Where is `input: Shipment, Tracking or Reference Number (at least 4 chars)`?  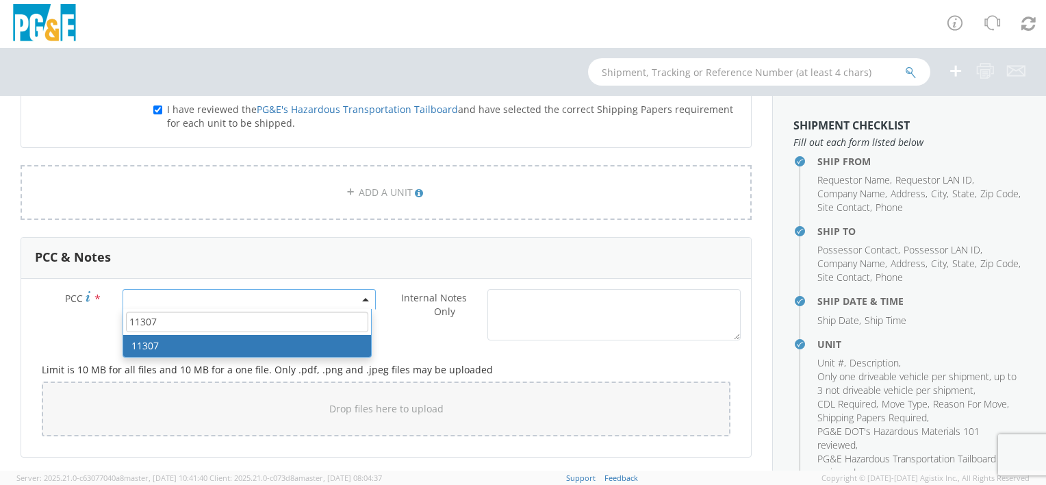 input: Shipment, Tracking or Reference Number (at least 4 chars) is located at coordinates (759, 72).